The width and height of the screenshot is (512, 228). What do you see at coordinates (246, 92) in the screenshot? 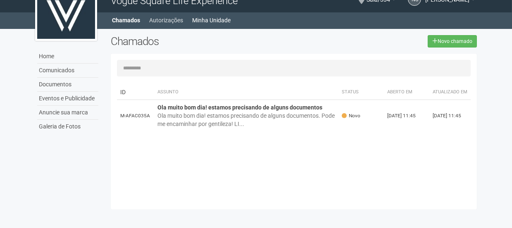
I see `th: Assunto` at bounding box center [246, 92].